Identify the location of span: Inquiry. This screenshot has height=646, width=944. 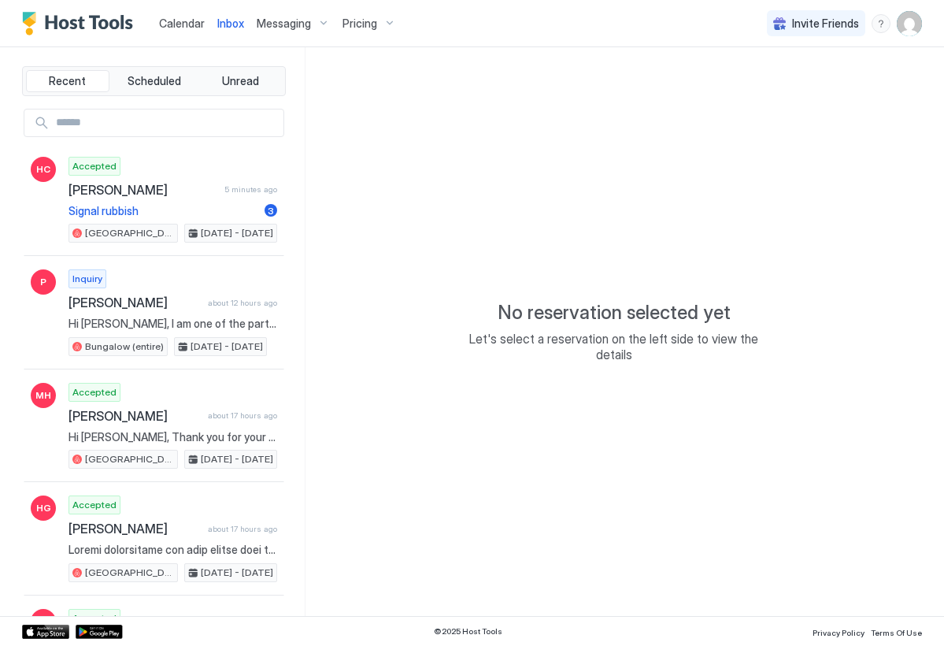
(87, 279).